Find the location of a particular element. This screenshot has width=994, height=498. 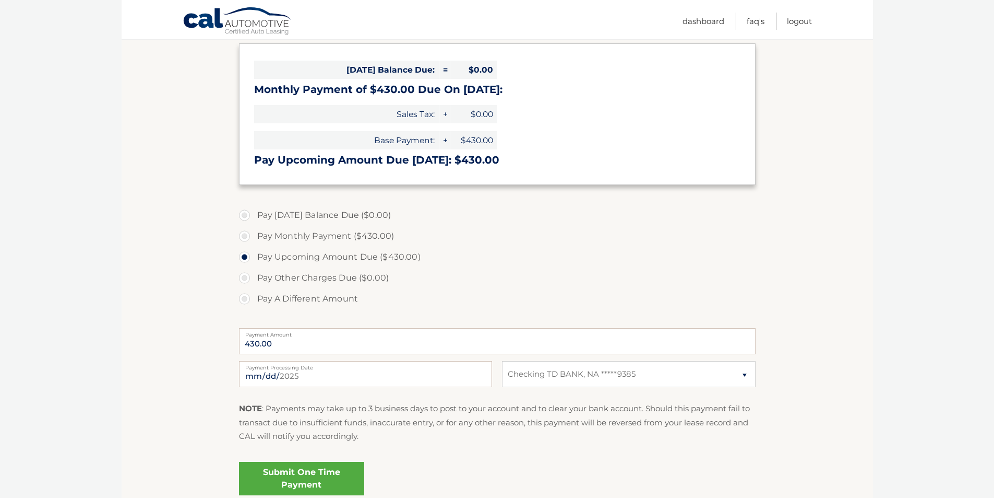

label: Payment Processing Date is located at coordinates (365, 365).